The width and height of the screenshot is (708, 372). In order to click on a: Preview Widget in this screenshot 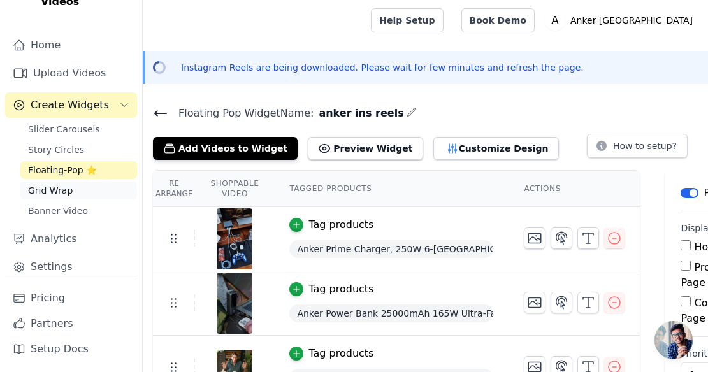, I will do `click(365, 148)`.